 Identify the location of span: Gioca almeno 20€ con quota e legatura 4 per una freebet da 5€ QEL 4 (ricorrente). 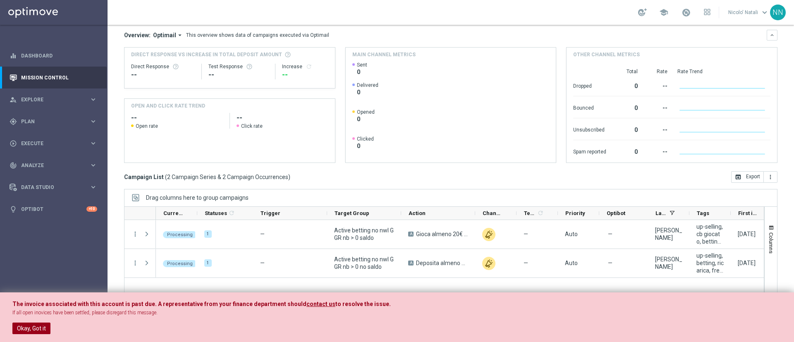
(442, 234).